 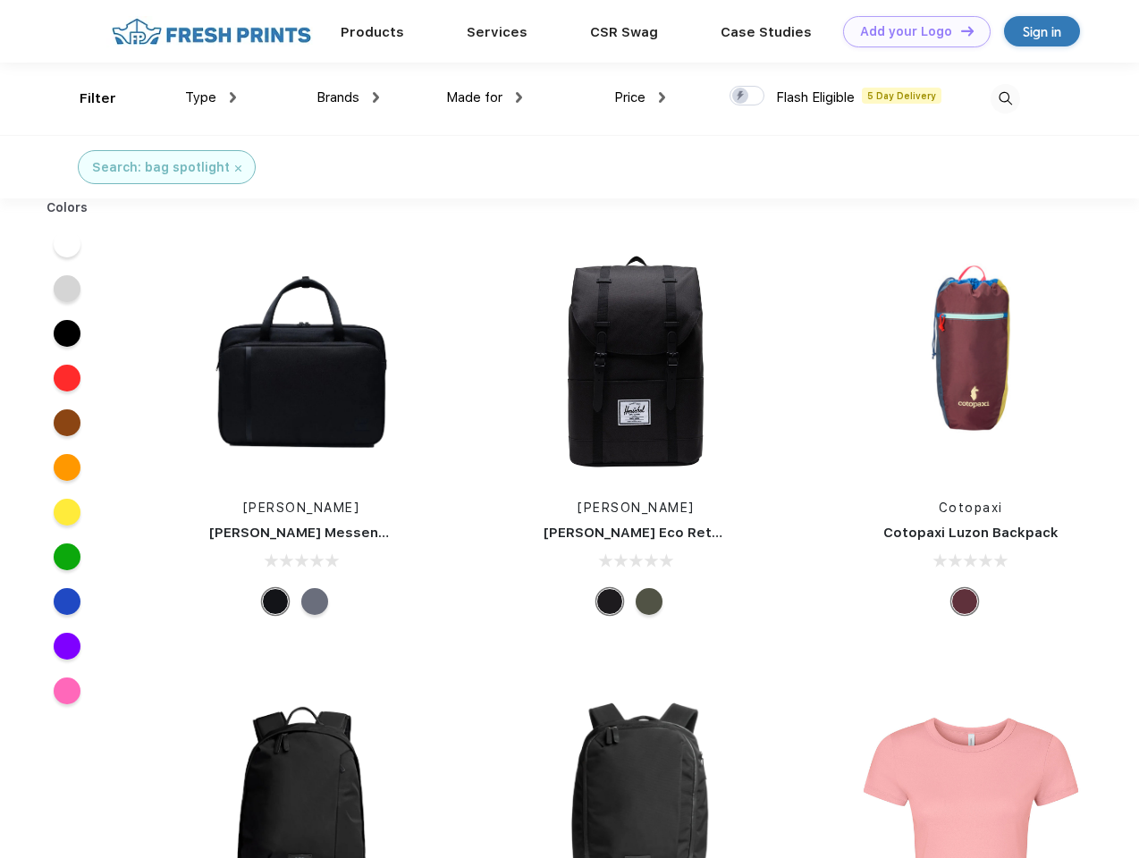 I want to click on span: 5 Day Delivery, so click(x=901, y=96).